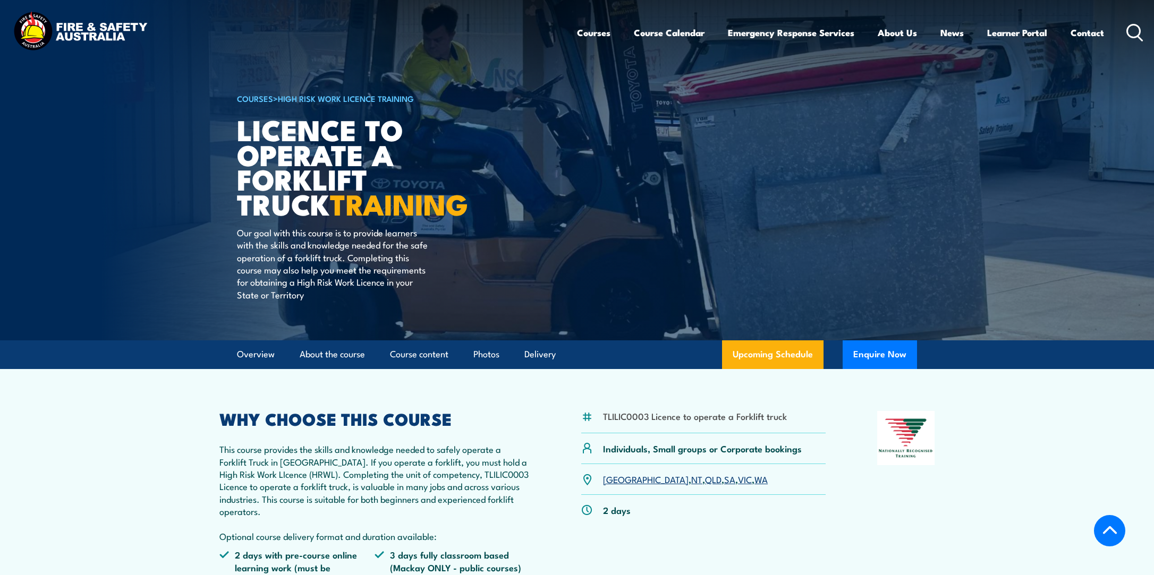 This screenshot has height=575, width=1154. What do you see at coordinates (713, 479) in the screenshot?
I see `a: QLD` at bounding box center [713, 479].